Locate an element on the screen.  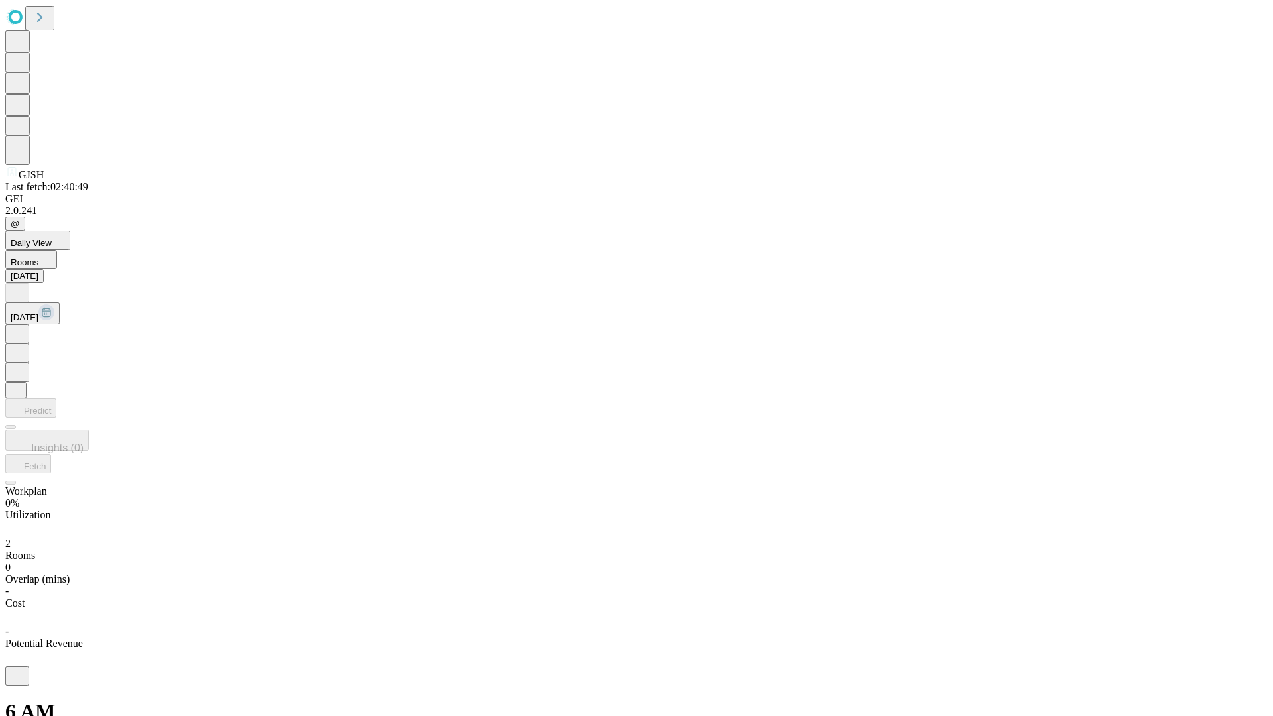
button: Fetch is located at coordinates (28, 464).